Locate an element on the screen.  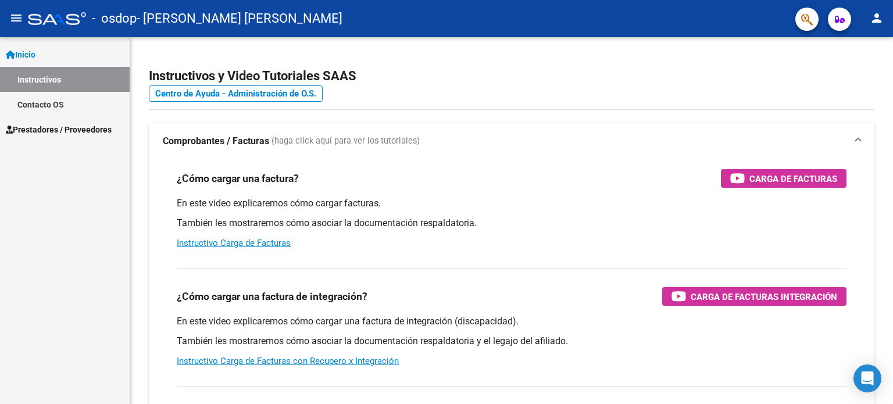
h3: ¿Cómo cargar una factura de integración? is located at coordinates (272, 297).